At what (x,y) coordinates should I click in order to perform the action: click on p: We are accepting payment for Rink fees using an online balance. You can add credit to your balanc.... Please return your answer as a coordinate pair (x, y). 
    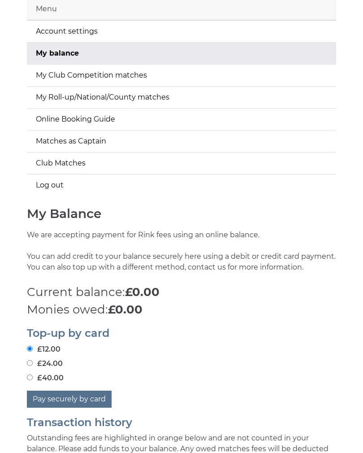
    Looking at the image, I should click on (182, 257).